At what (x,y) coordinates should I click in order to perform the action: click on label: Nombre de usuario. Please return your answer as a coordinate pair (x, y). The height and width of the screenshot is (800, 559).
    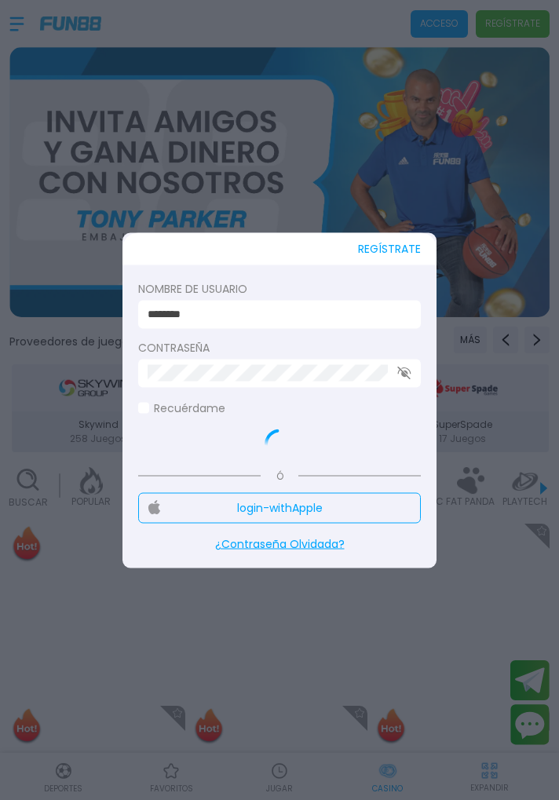
    Looking at the image, I should click on (280, 288).